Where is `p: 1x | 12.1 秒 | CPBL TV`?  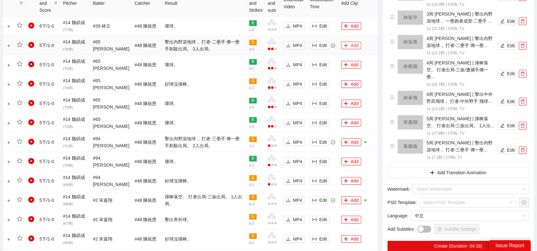 p: 1x | 12.1 秒 | CPBL TV is located at coordinates (461, 53).